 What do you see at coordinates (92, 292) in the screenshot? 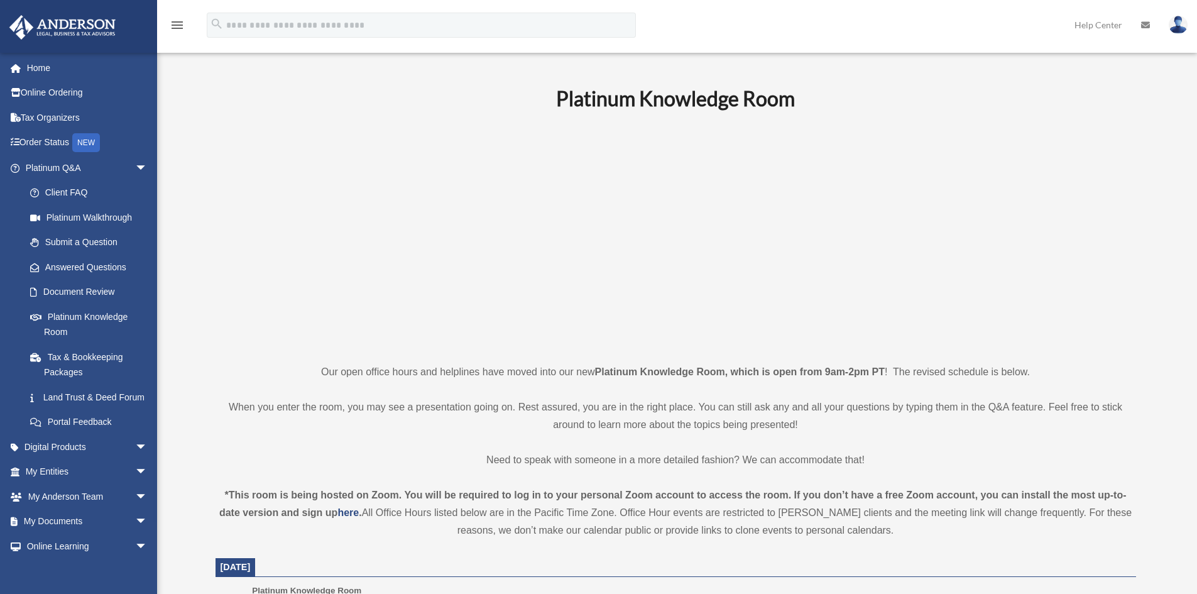
I see `a: Document Review` at bounding box center [92, 292].